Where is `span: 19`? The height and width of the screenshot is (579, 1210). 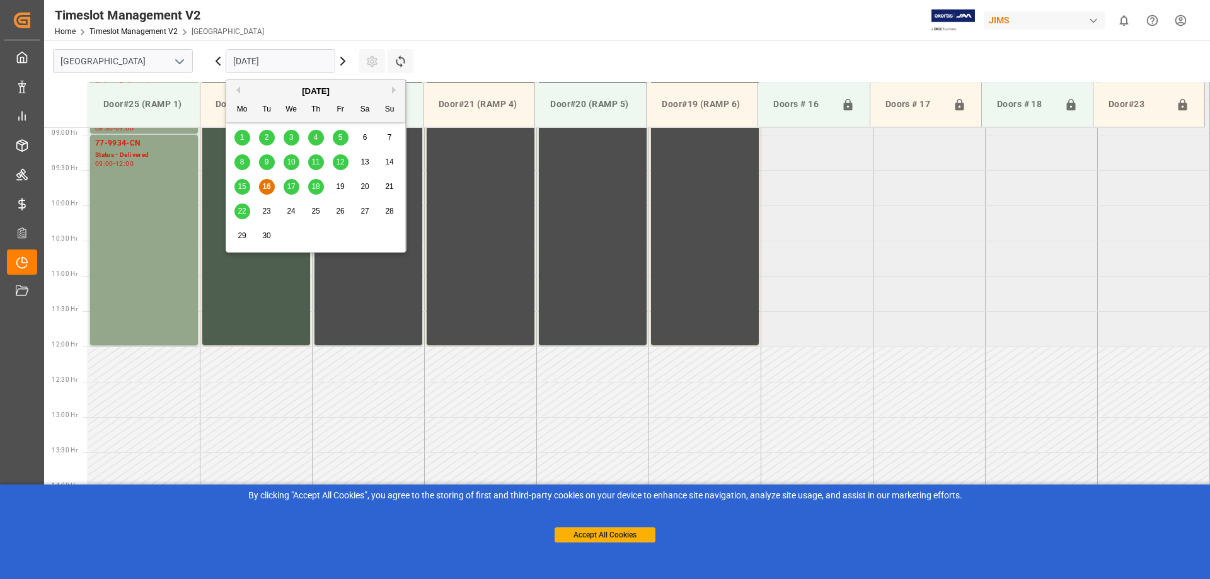 span: 19 is located at coordinates (340, 187).